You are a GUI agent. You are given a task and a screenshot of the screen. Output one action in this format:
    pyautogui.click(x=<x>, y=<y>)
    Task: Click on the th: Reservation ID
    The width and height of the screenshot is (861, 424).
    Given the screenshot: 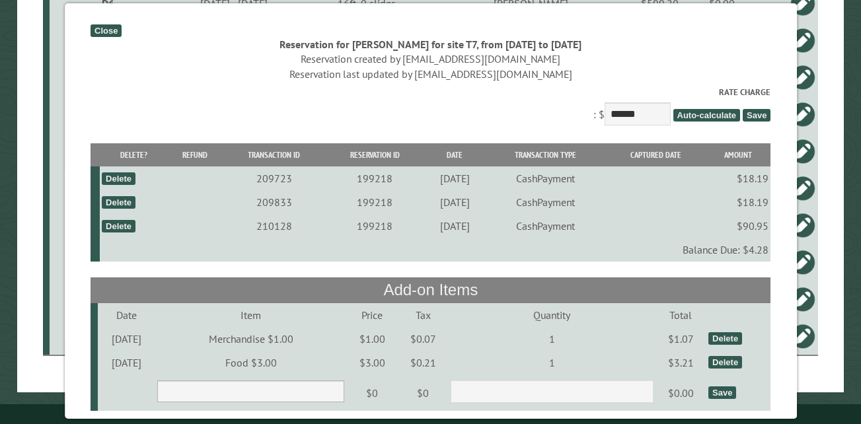 What is the action you would take?
    pyautogui.click(x=375, y=155)
    